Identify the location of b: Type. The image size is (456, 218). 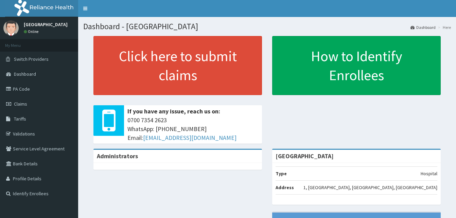
(281, 173).